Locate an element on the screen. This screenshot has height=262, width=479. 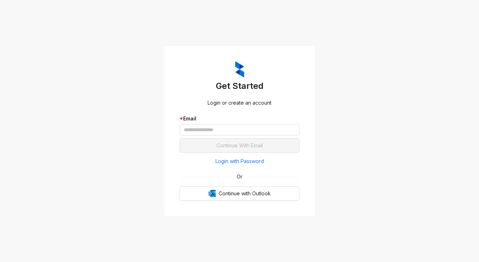
button: OutlookContinue with Outlook is located at coordinates (239, 194).